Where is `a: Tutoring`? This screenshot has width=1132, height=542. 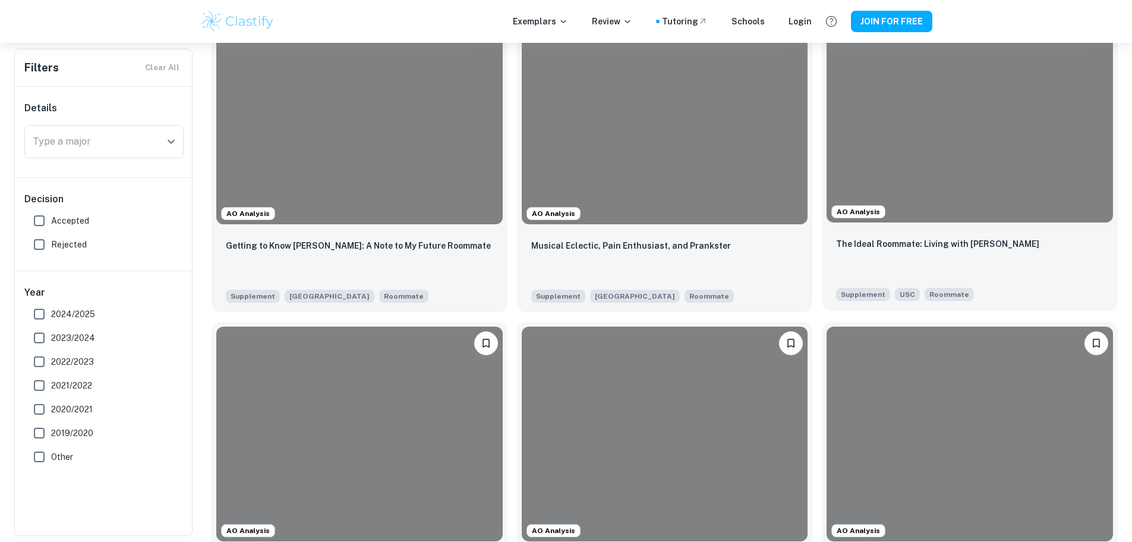 a: Tutoring is located at coordinates (685, 21).